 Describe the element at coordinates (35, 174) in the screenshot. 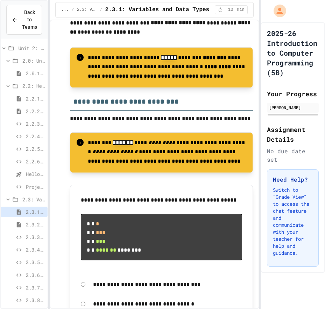

I see `span: Hello, World! - Quiz` at that location.